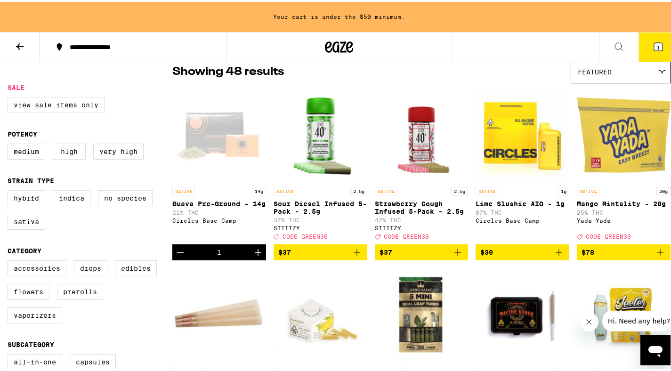 This screenshot has width=671, height=371. What do you see at coordinates (35, 360) in the screenshot?
I see `label: All-In-One` at bounding box center [35, 360].